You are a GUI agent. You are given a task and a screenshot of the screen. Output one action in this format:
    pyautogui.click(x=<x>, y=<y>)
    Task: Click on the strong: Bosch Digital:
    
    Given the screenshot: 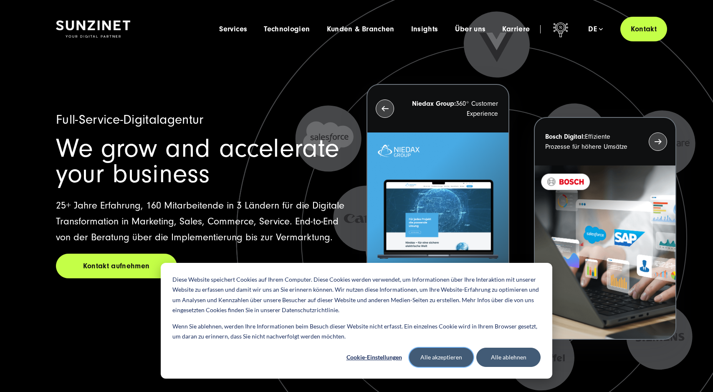 What is the action you would take?
    pyautogui.click(x=565, y=137)
    